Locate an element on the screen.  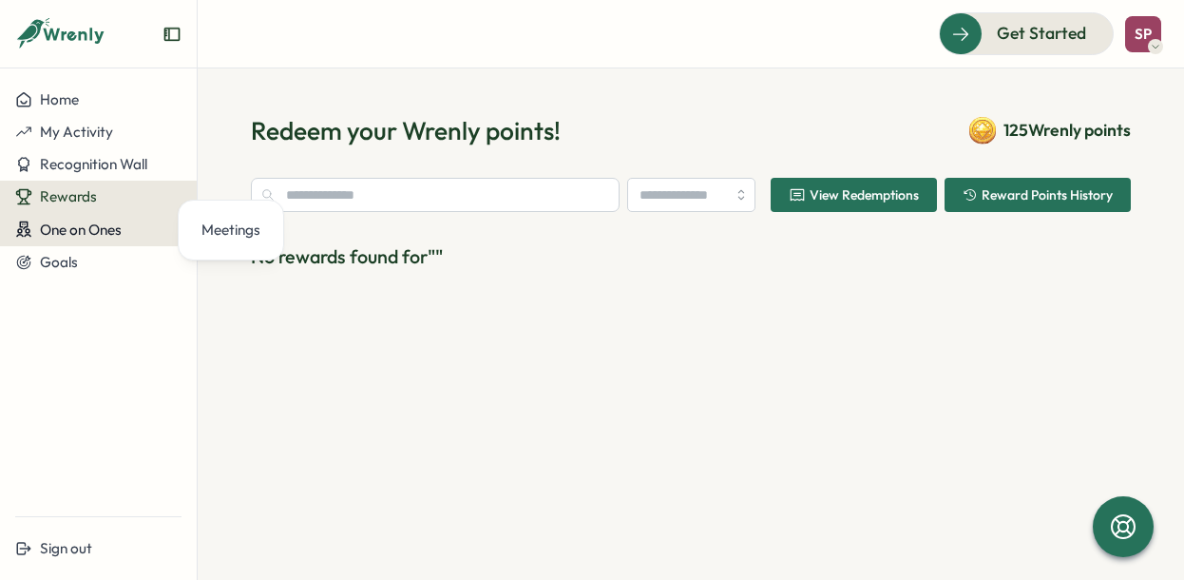
span: View Redemptions is located at coordinates (864, 195).